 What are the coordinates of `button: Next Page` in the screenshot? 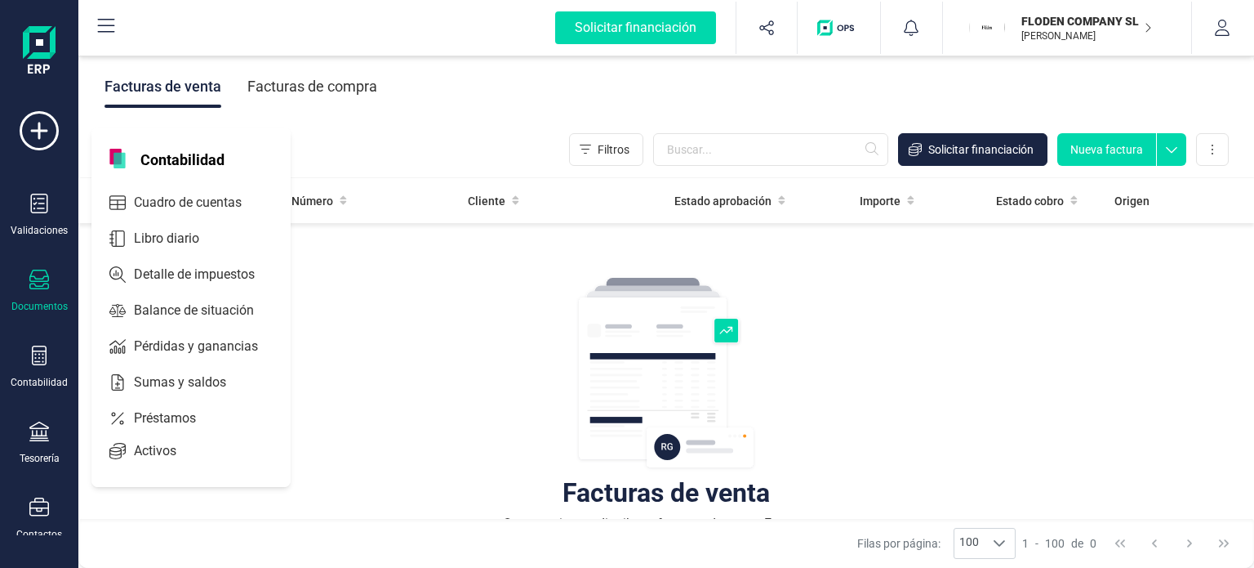 It's located at (1190, 543).